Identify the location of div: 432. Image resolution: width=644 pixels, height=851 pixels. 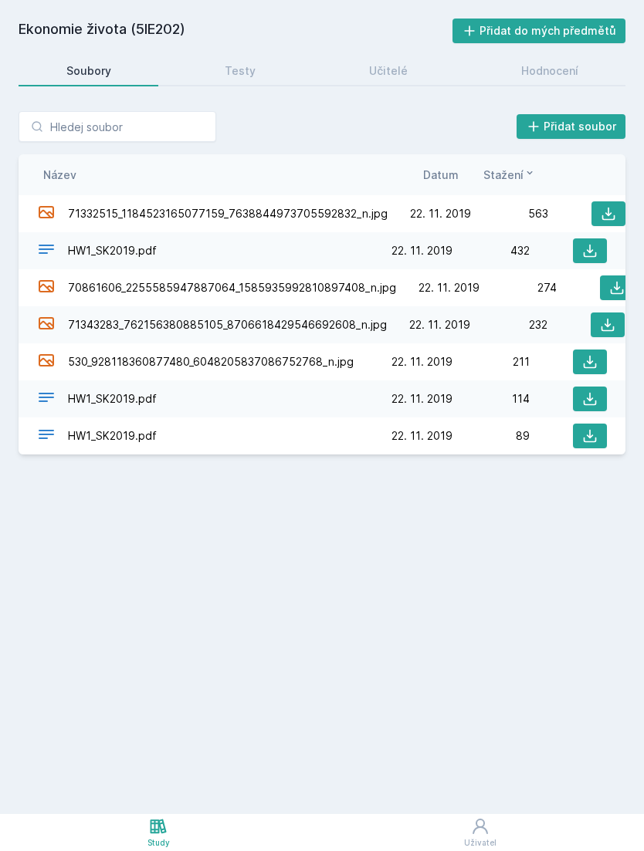
(491, 251).